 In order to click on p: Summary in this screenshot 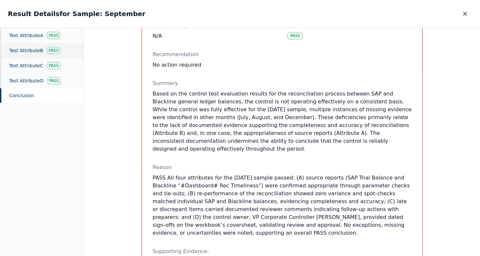, I will do `click(282, 83)`.